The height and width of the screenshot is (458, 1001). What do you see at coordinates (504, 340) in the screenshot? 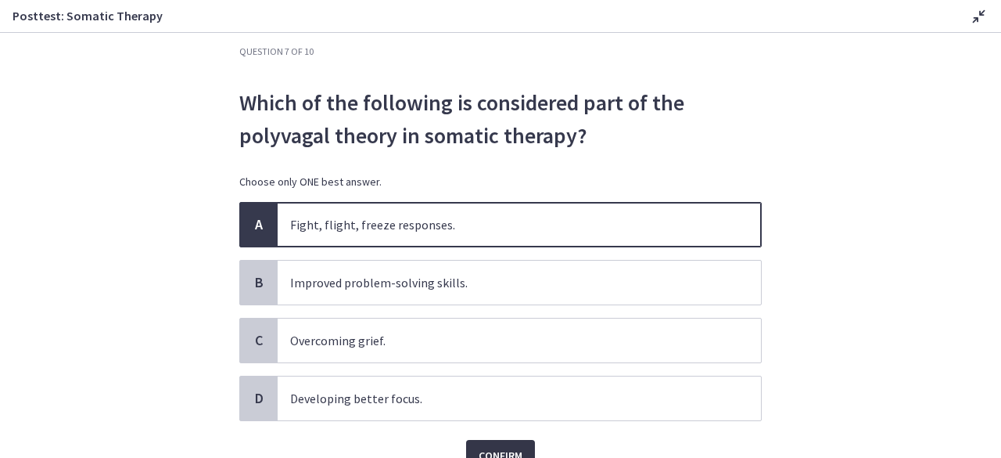
I see `p: Overcoming grief.` at bounding box center [504, 340].